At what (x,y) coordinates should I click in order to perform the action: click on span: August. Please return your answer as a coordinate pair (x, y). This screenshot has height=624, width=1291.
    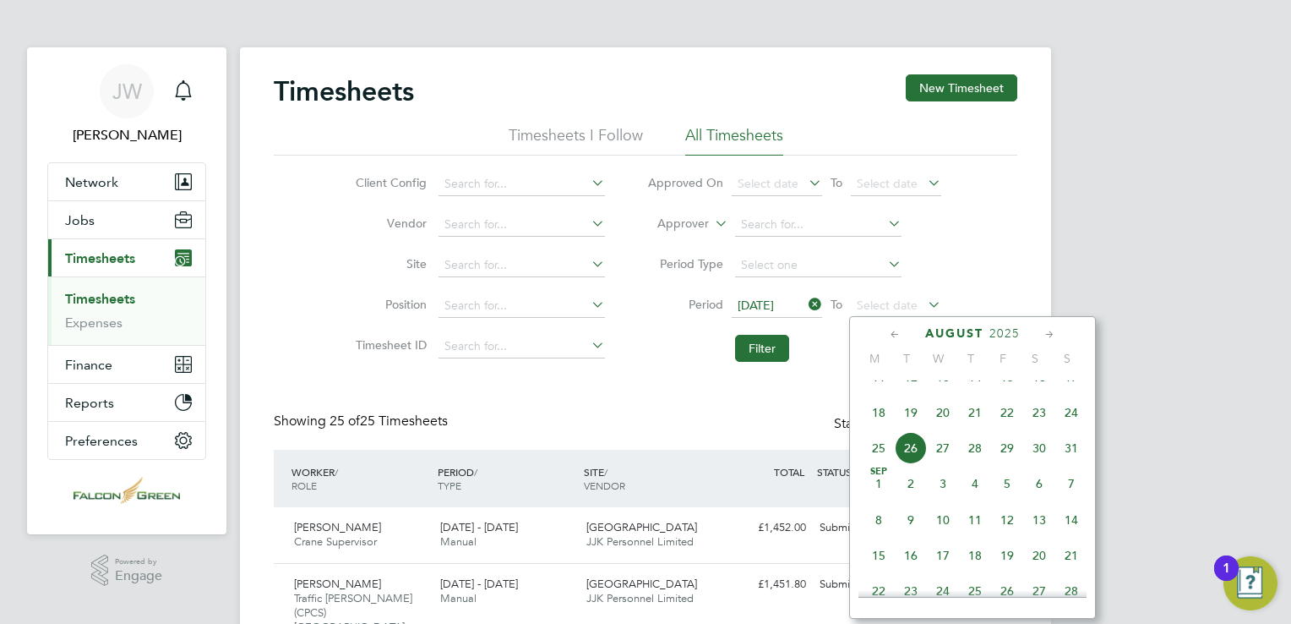
    Looking at the image, I should click on (954, 333).